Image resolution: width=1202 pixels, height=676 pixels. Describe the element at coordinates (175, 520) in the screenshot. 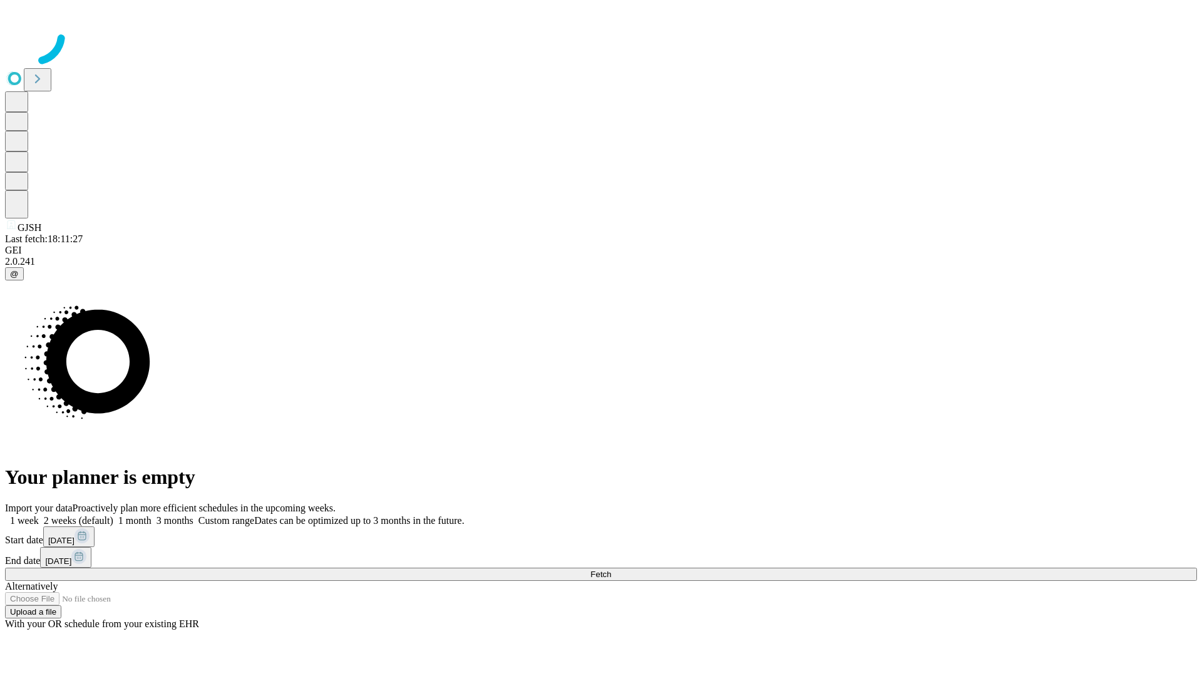

I see `span: 3 months` at that location.